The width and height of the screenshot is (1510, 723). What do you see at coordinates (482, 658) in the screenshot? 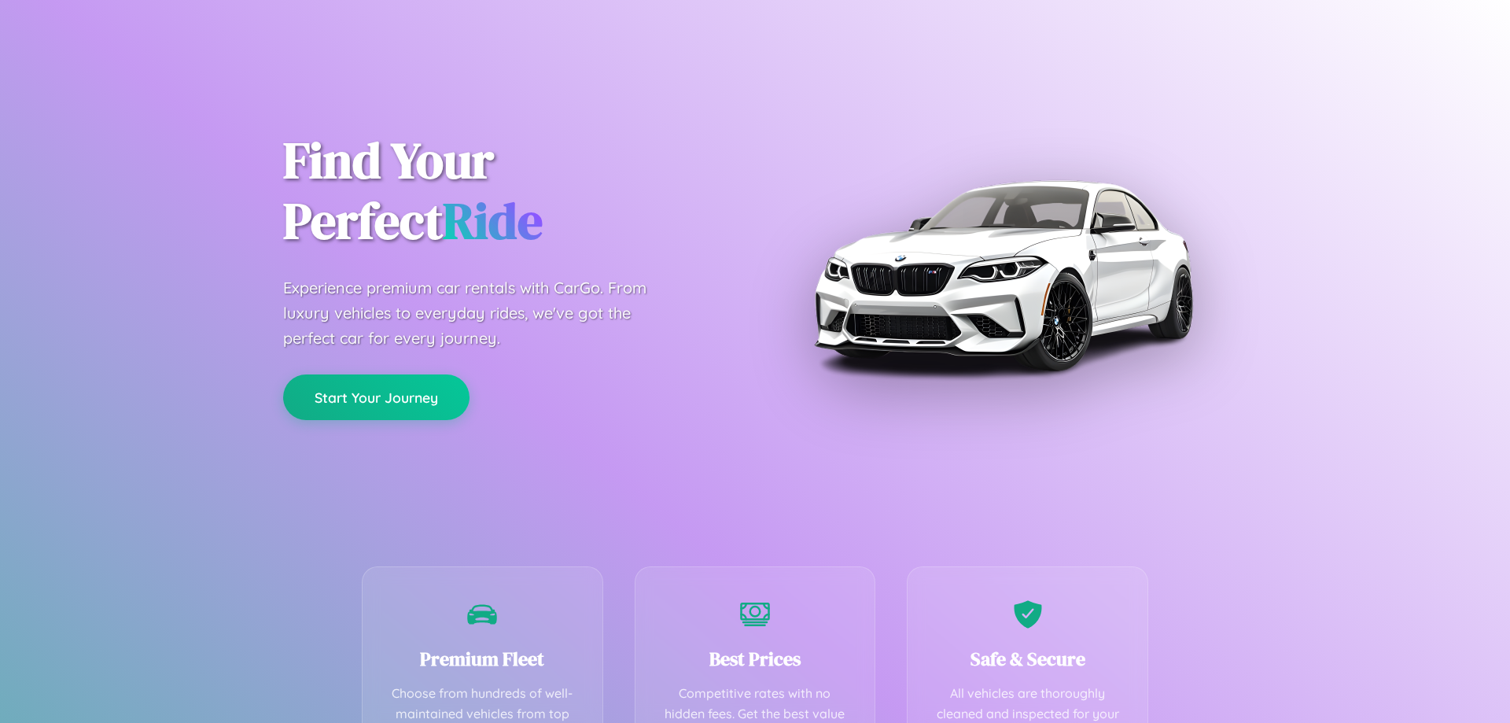
I see `h3: Premium Fleet` at bounding box center [482, 658].